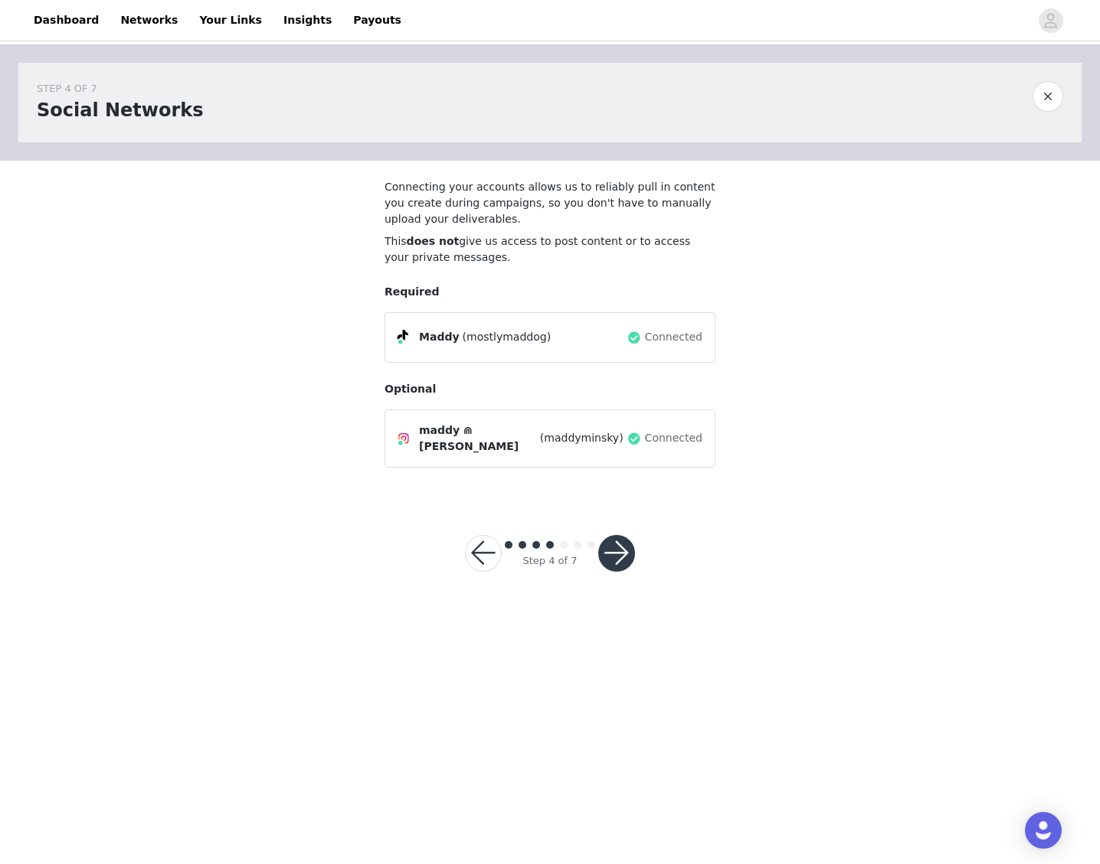  I want to click on p: Connecting your accounts allows us to reliably pull in content you create during campaigns, so yo..., so click(550, 203).